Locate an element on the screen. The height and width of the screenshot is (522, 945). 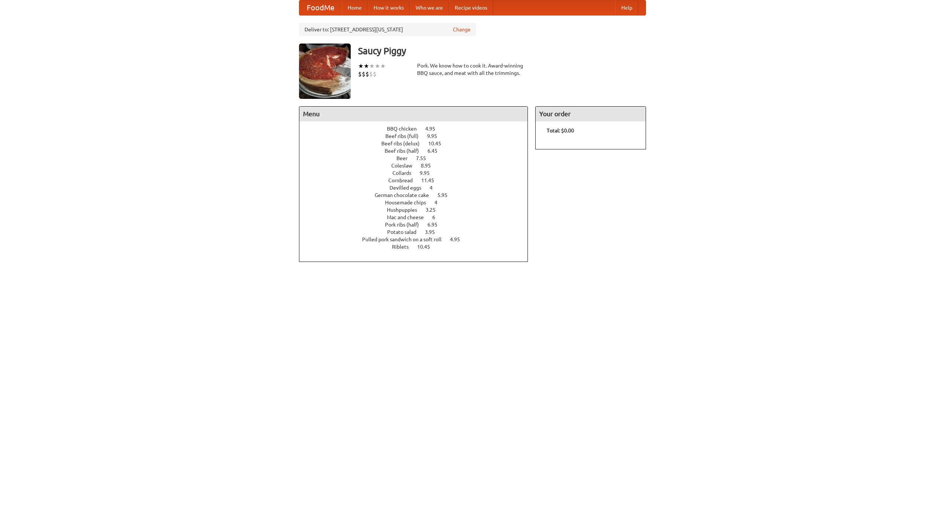
a: Potato salad 3.95 is located at coordinates (418, 232).